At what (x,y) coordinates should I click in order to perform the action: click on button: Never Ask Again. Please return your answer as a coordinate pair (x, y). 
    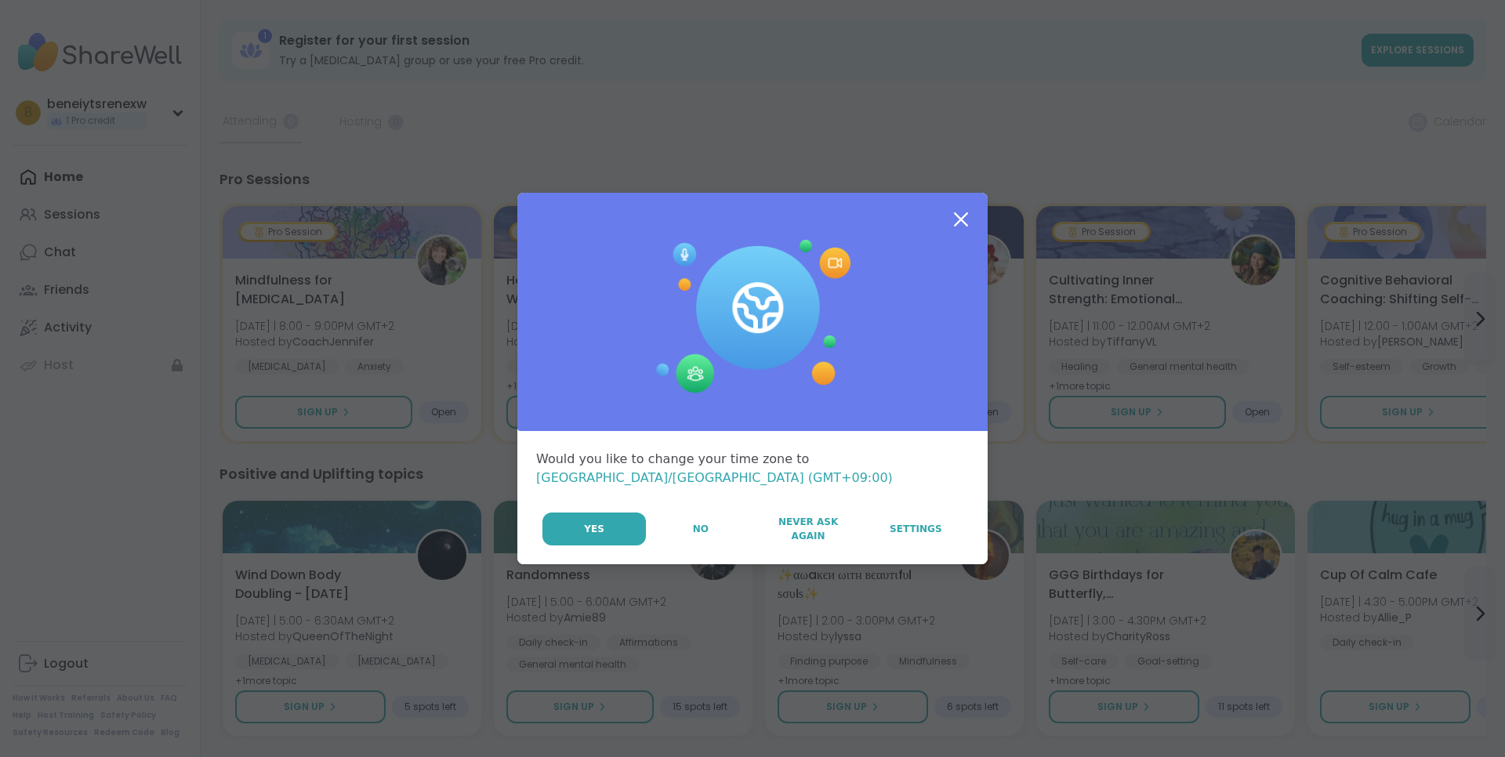
    Looking at the image, I should click on (808, 529).